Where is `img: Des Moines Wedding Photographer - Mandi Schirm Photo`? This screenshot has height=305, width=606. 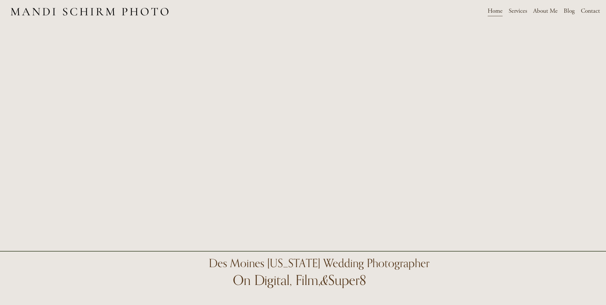 img: Des Moines Wedding Photographer - Mandi Schirm Photo is located at coordinates (90, 11).